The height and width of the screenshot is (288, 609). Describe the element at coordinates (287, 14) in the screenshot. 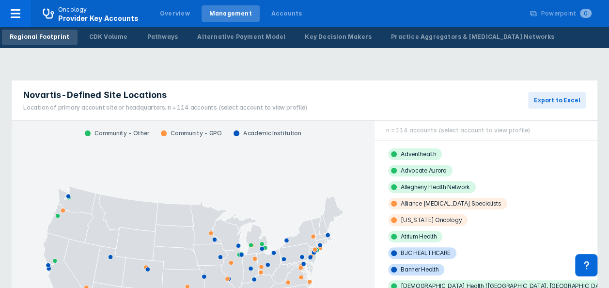

I see `a: Accounts` at that location.